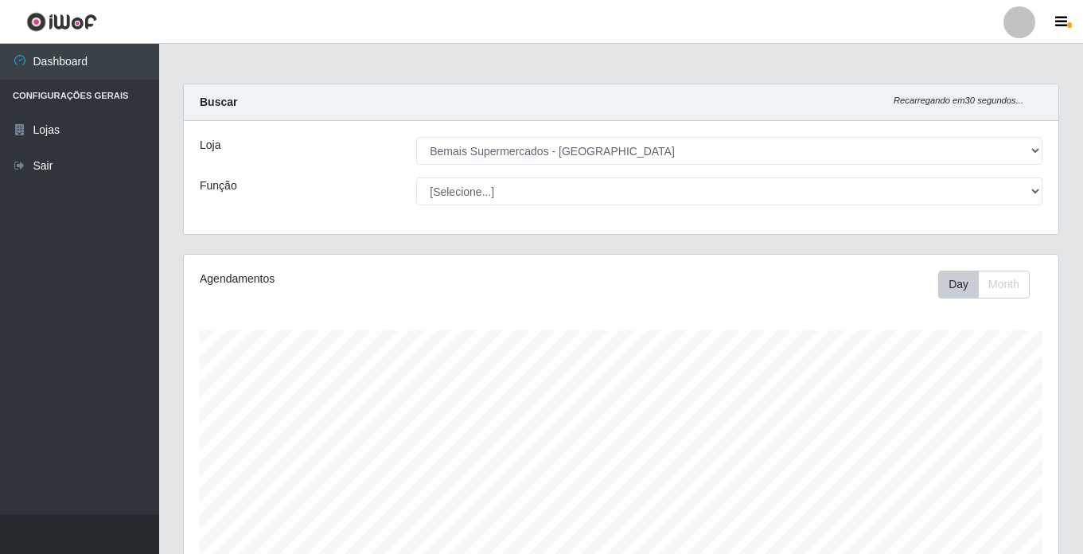 The width and height of the screenshot is (1083, 554). I want to click on img: CoreUI Logo, so click(61, 21).